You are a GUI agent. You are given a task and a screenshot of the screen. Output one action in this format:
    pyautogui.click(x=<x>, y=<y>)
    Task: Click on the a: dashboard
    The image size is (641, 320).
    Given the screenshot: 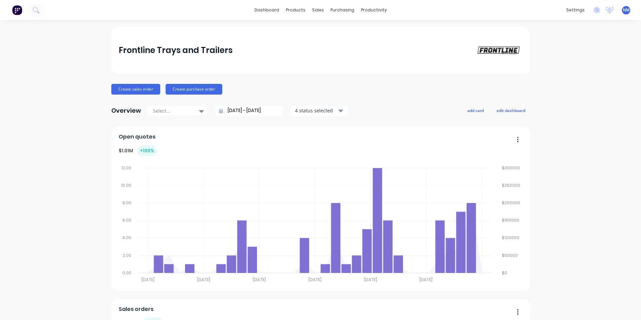 What is the action you would take?
    pyautogui.click(x=267, y=10)
    